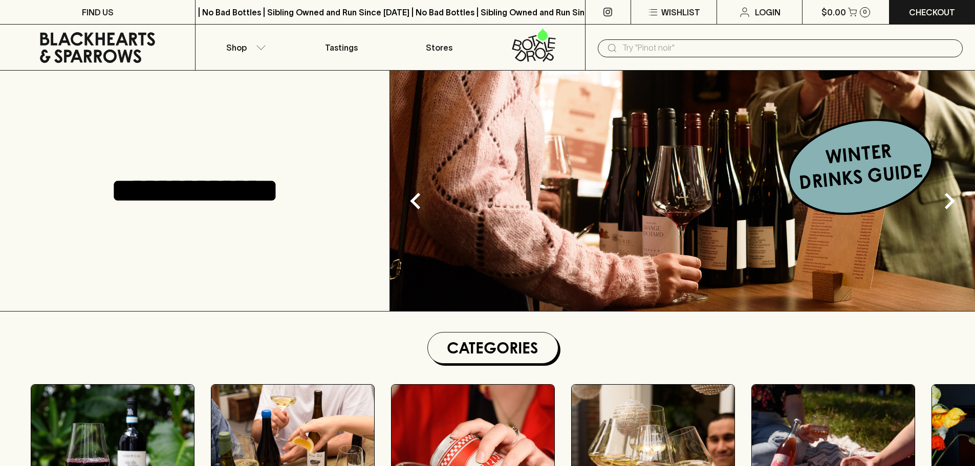  I want to click on input: Try "Pinot noir", so click(788, 48).